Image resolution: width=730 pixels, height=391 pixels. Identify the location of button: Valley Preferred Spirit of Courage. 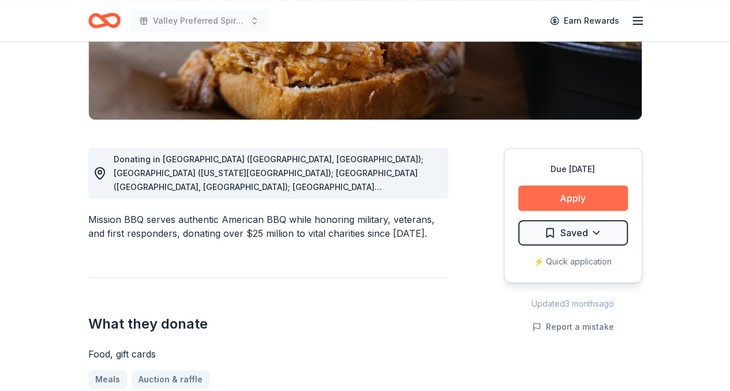
(199, 21).